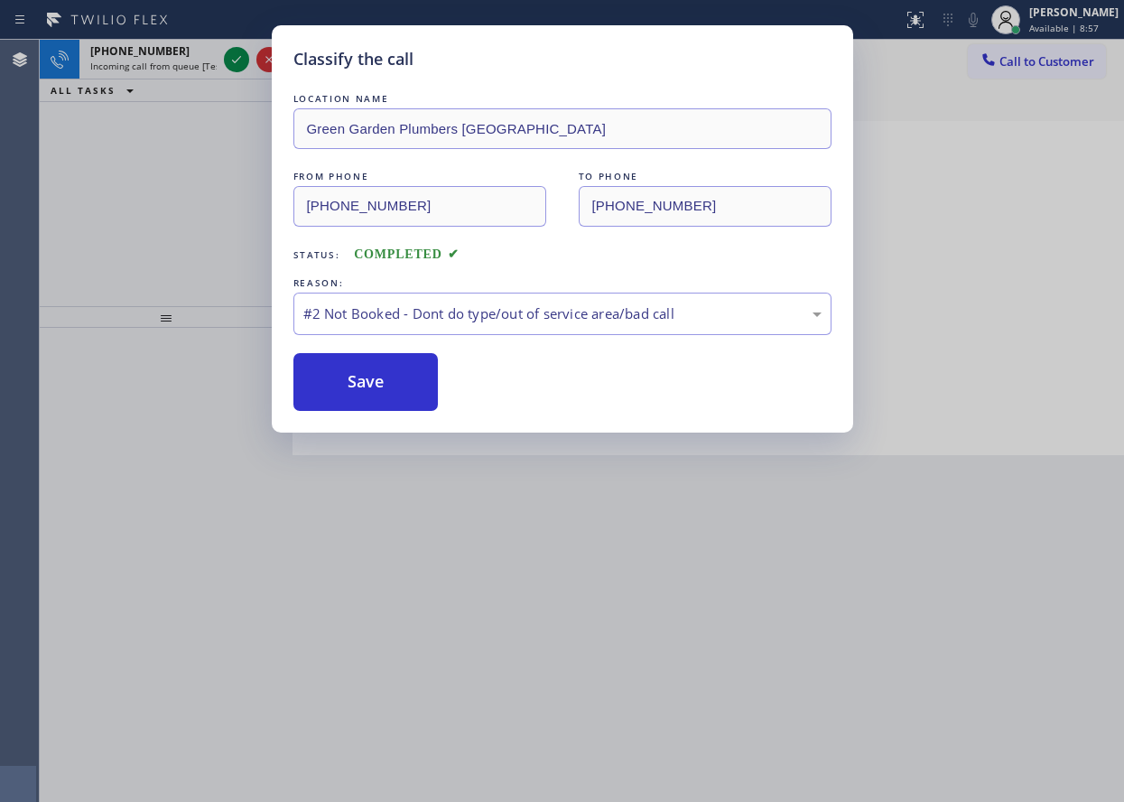  I want to click on h5: Classify the call, so click(353, 59).